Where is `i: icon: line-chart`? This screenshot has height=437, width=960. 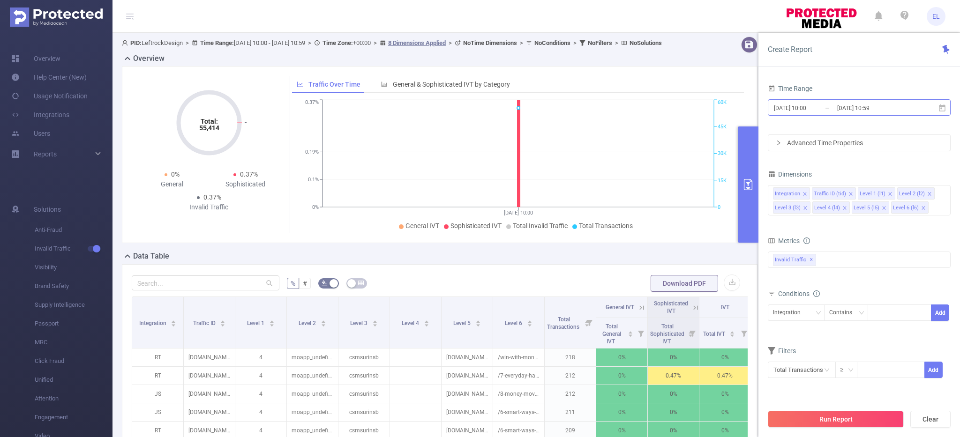
i: icon: line-chart is located at coordinates (300, 84).